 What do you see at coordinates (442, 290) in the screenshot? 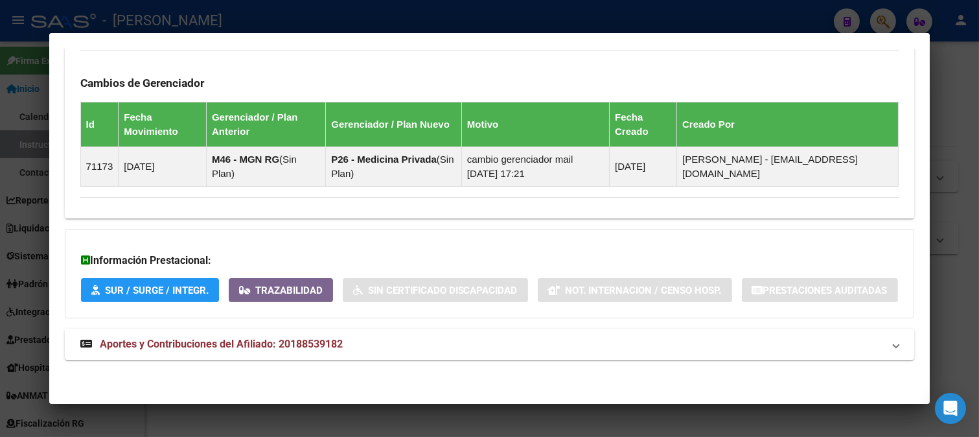
I see `span: Sin Certificado Discapacidad` at bounding box center [442, 290].